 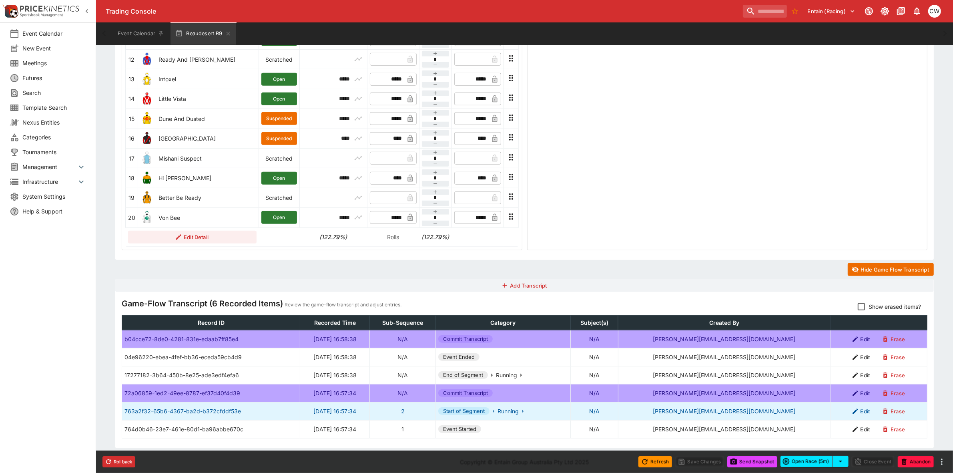 I want to click on img: runner 14, so click(x=147, y=99).